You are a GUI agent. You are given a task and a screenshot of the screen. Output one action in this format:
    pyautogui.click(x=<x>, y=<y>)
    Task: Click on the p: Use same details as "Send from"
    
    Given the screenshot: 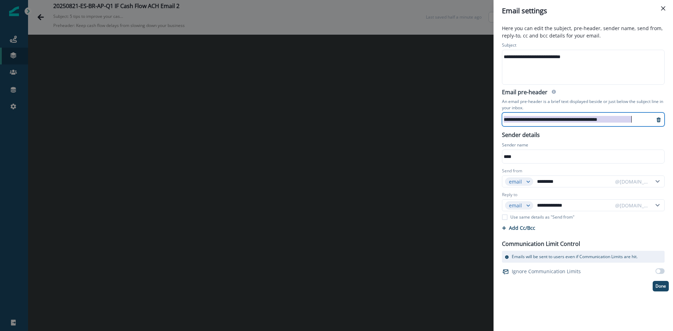 What is the action you would take?
    pyautogui.click(x=542, y=217)
    